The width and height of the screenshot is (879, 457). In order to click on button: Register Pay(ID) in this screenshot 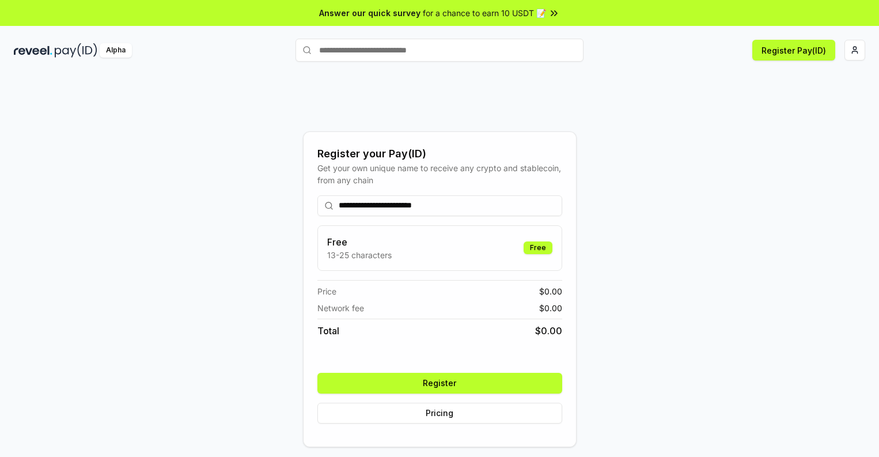, I will do `click(794, 50)`.